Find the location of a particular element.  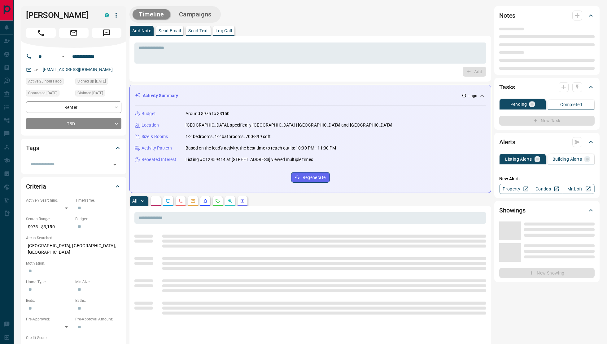

span: Call is located at coordinates (41, 33).